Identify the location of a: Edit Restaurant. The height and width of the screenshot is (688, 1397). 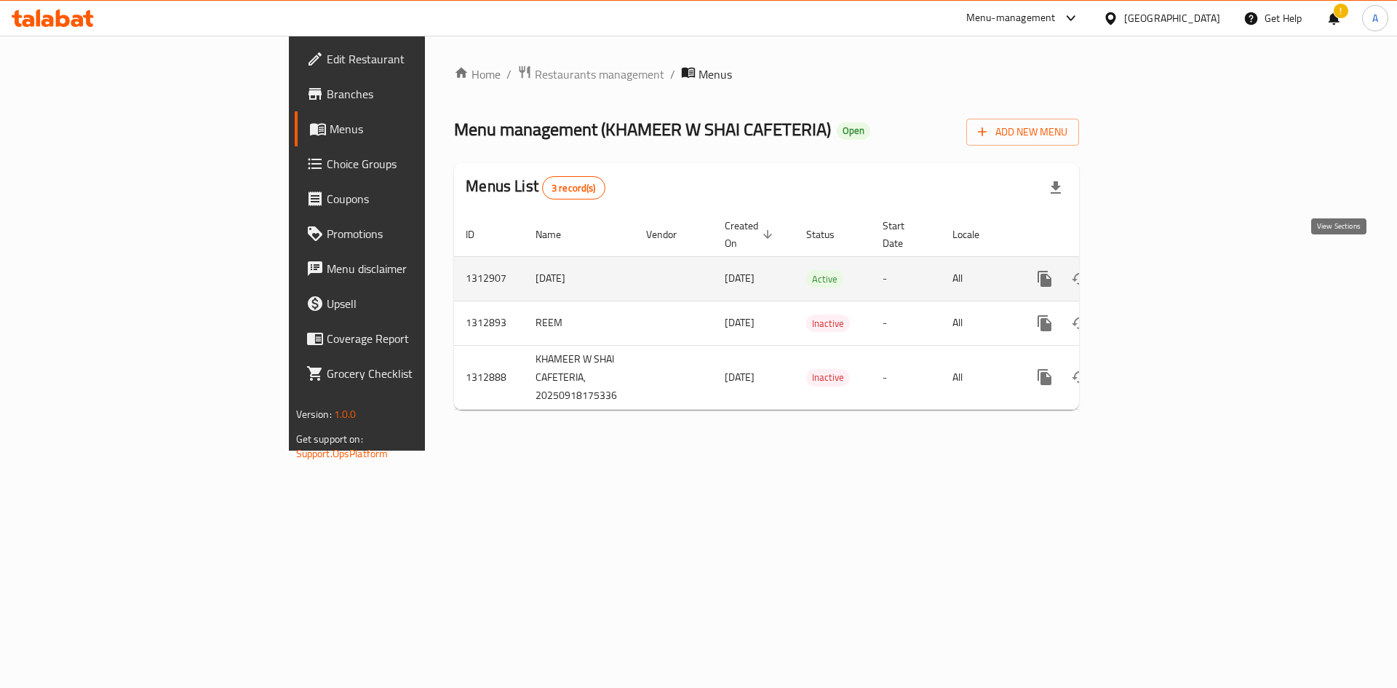
(408, 59).